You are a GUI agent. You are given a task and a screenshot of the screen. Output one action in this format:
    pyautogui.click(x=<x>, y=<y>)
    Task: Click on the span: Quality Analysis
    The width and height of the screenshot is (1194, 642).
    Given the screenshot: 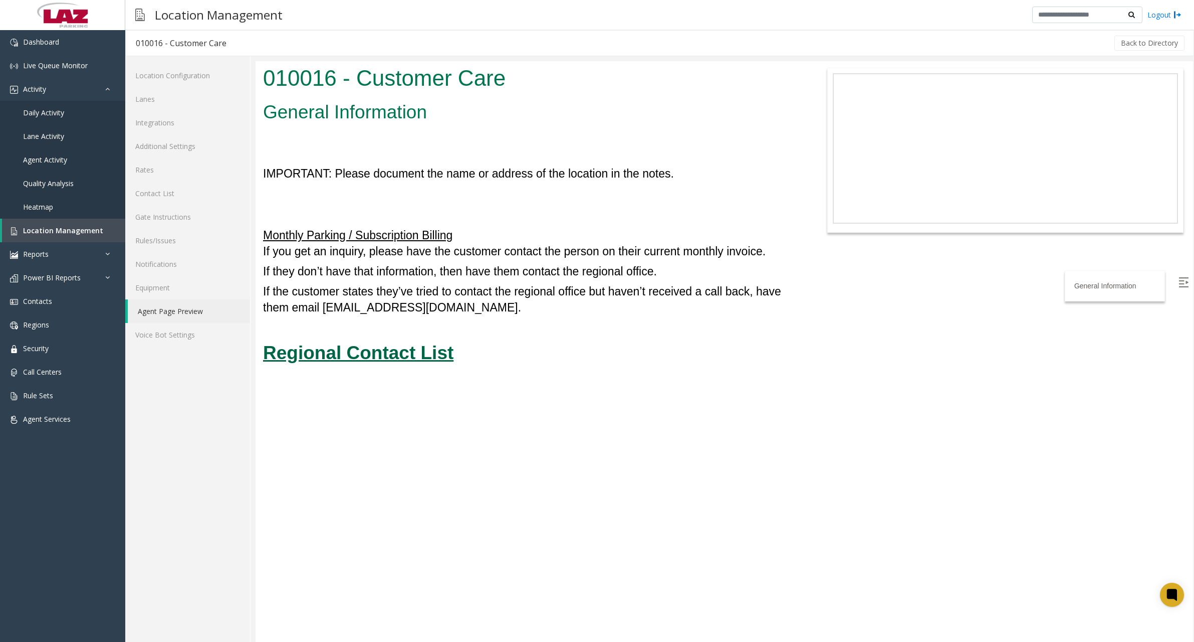 What is the action you would take?
    pyautogui.click(x=48, y=183)
    